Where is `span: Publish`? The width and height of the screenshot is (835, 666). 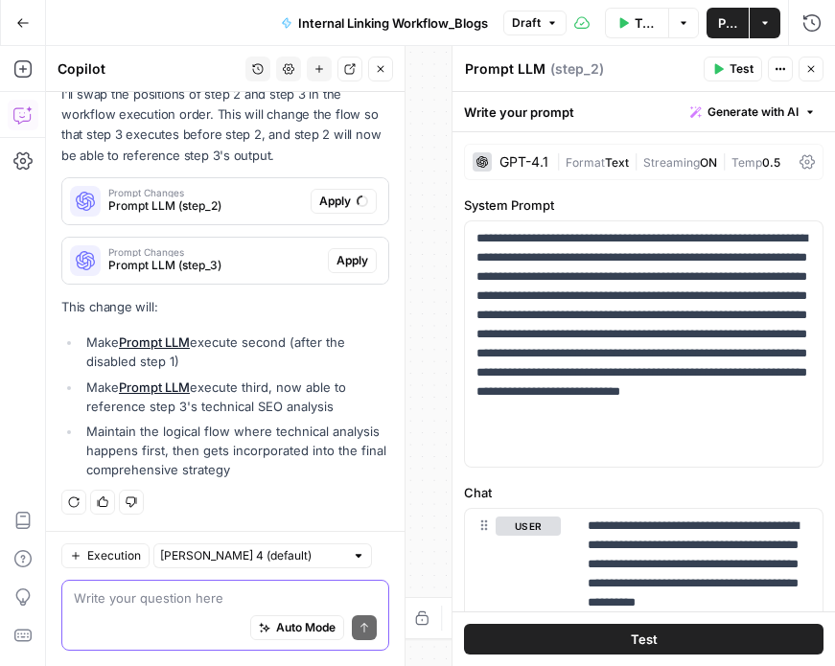
span: Publish is located at coordinates (728, 23).